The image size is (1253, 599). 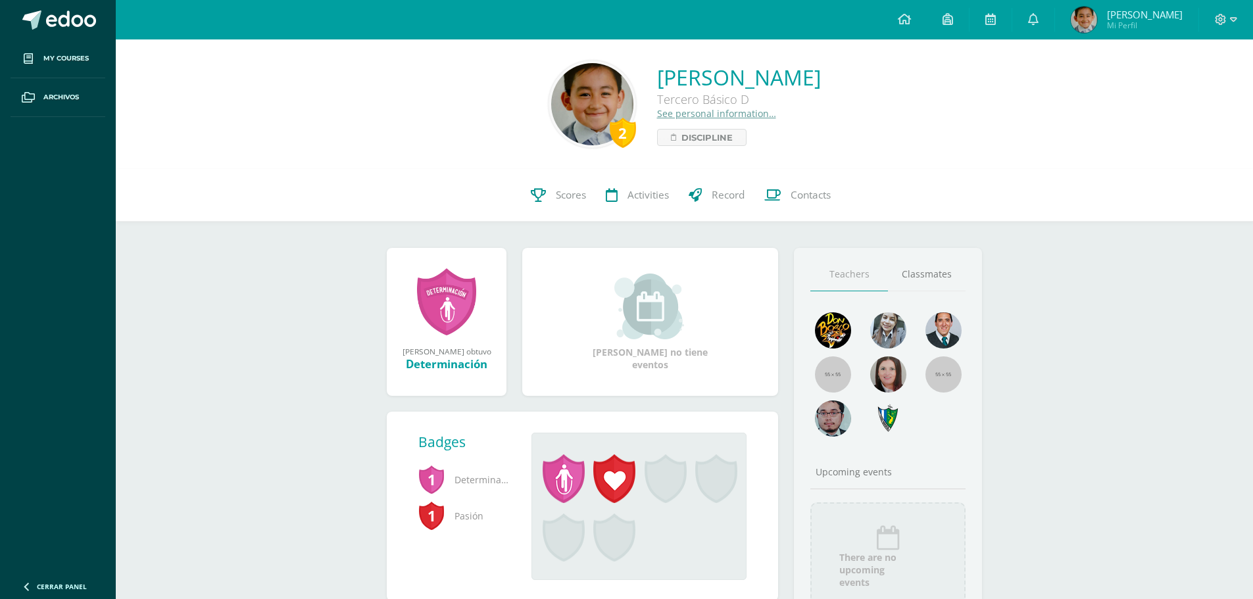 I want to click on div: Upcoming events, so click(x=888, y=471).